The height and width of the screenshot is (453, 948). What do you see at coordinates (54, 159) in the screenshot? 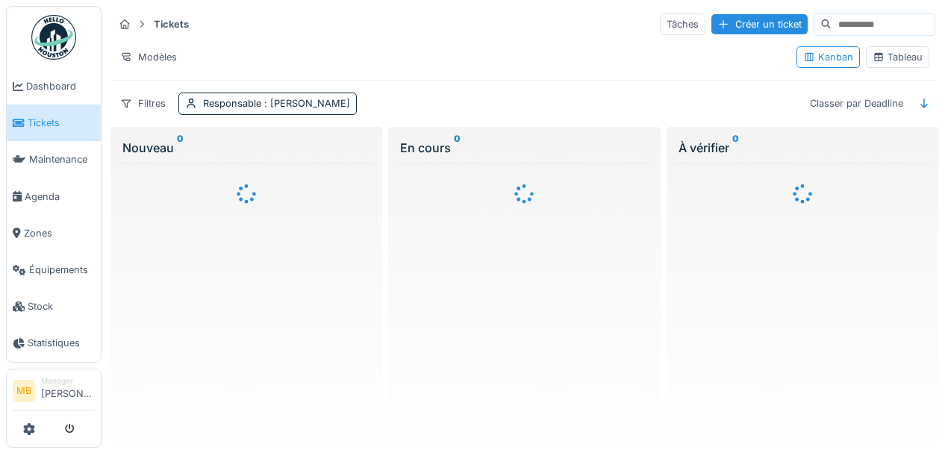
I see `a: Maintenance` at bounding box center [54, 159].